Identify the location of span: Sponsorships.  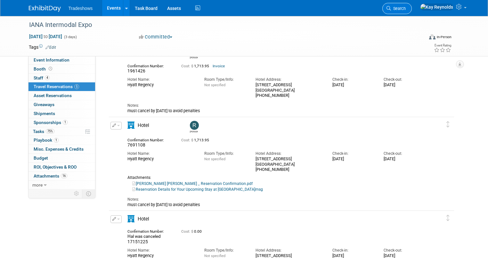
(51, 122).